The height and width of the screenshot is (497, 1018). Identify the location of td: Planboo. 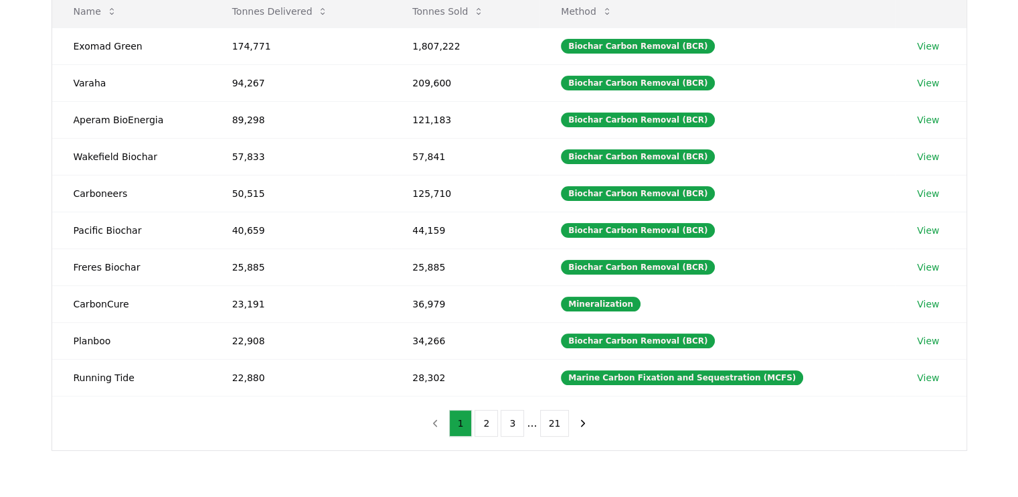
(131, 340).